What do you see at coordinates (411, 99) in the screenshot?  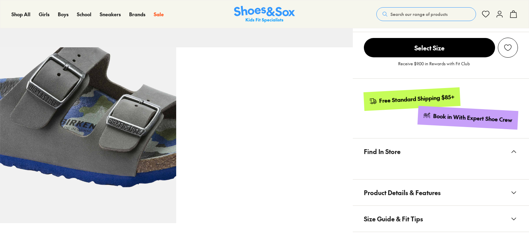 I see `a: Free Standard Shipping $85+` at bounding box center [411, 99].